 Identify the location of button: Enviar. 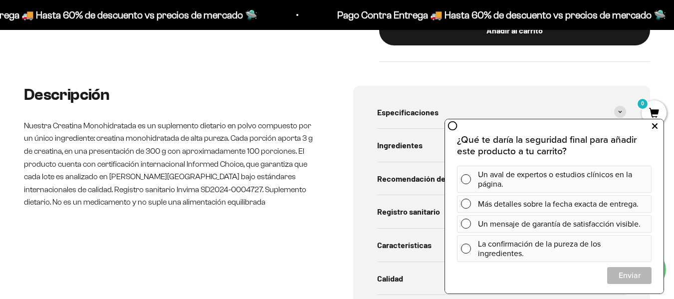
(184, 157).